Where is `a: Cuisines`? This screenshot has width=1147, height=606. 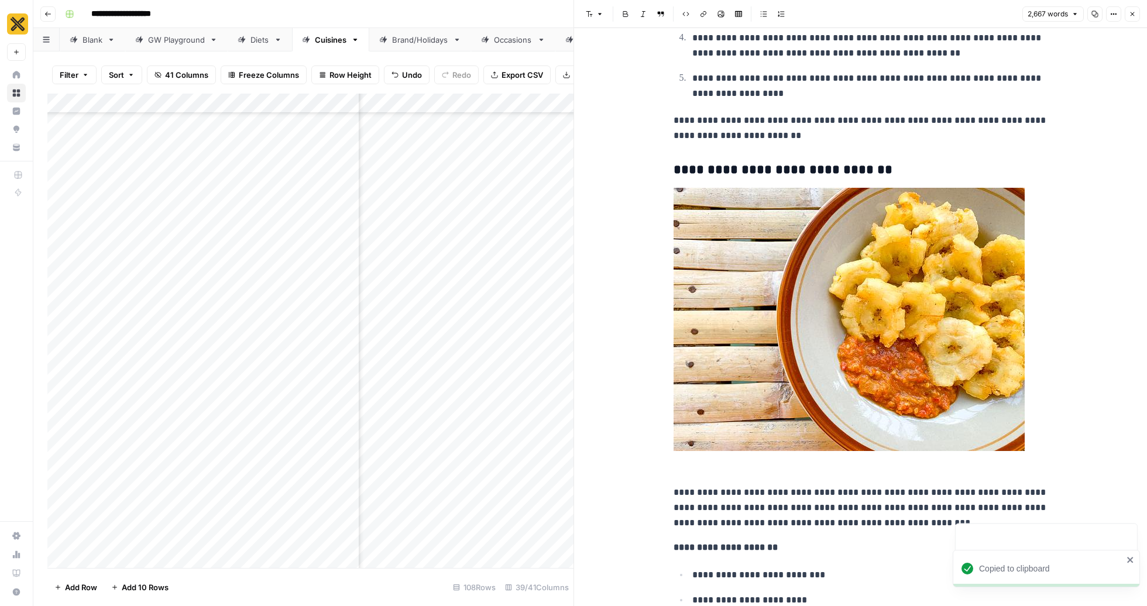 a: Cuisines is located at coordinates (331, 40).